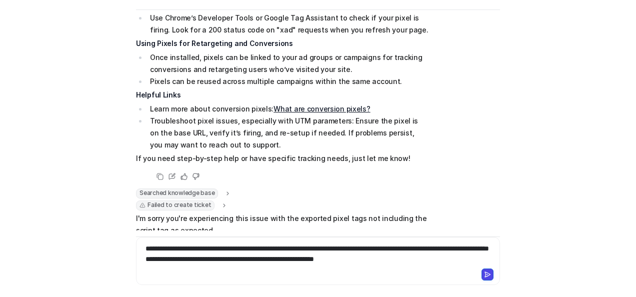 Image resolution: width=636 pixels, height=297 pixels. What do you see at coordinates (287, 109) in the screenshot?
I see `li: Learn more about conversion pixels:` at bounding box center [287, 109].